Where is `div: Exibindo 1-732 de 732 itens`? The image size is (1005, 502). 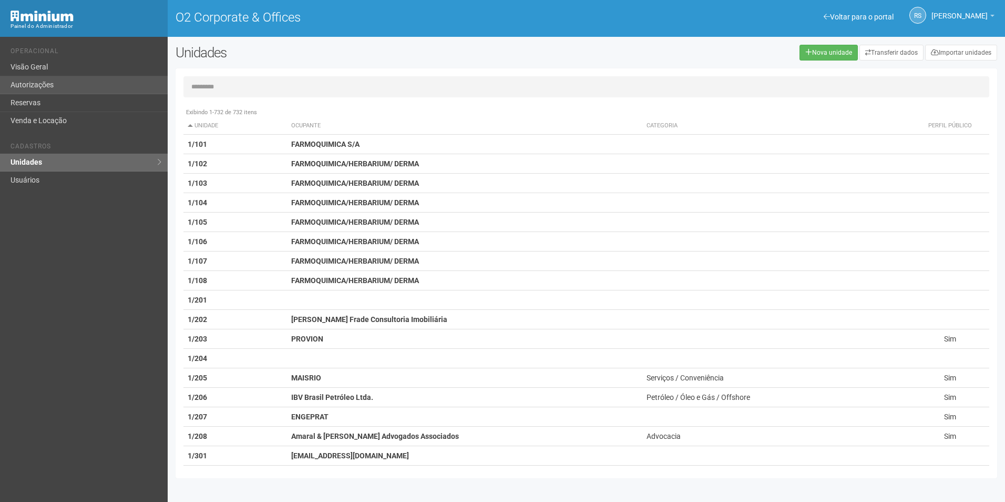
div: Exibindo 1-732 de 732 itens is located at coordinates (586, 113).